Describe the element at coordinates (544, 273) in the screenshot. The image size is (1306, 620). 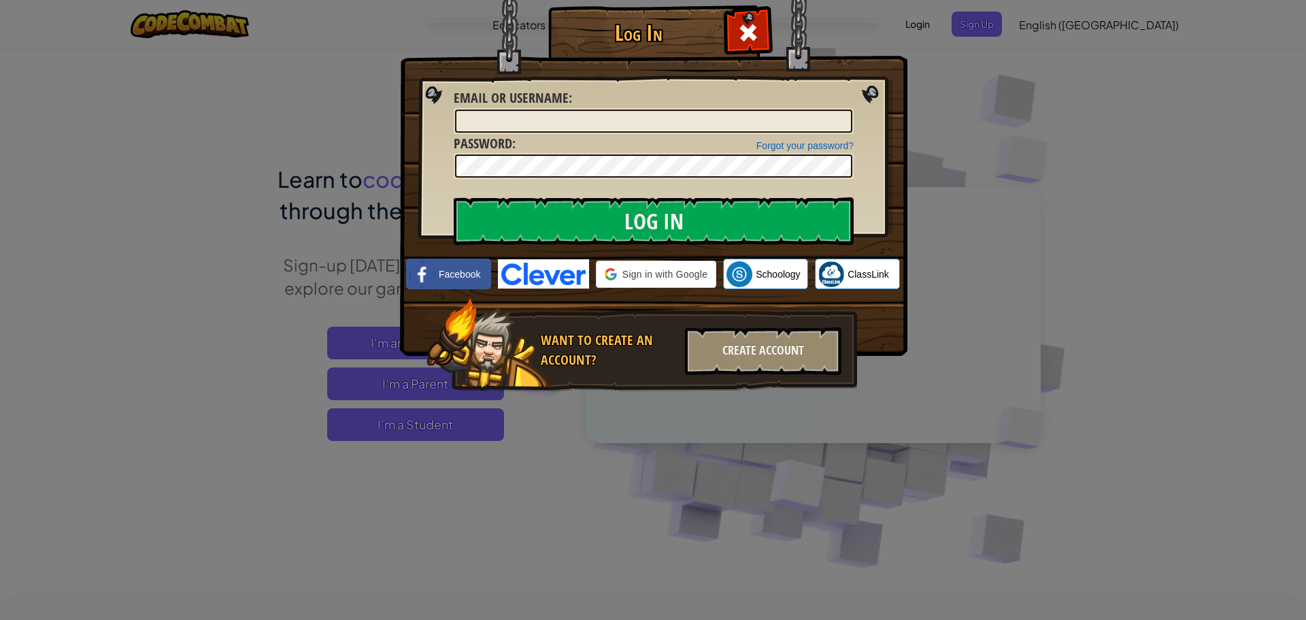
I see `img: clever-logo-blue.png` at that location.